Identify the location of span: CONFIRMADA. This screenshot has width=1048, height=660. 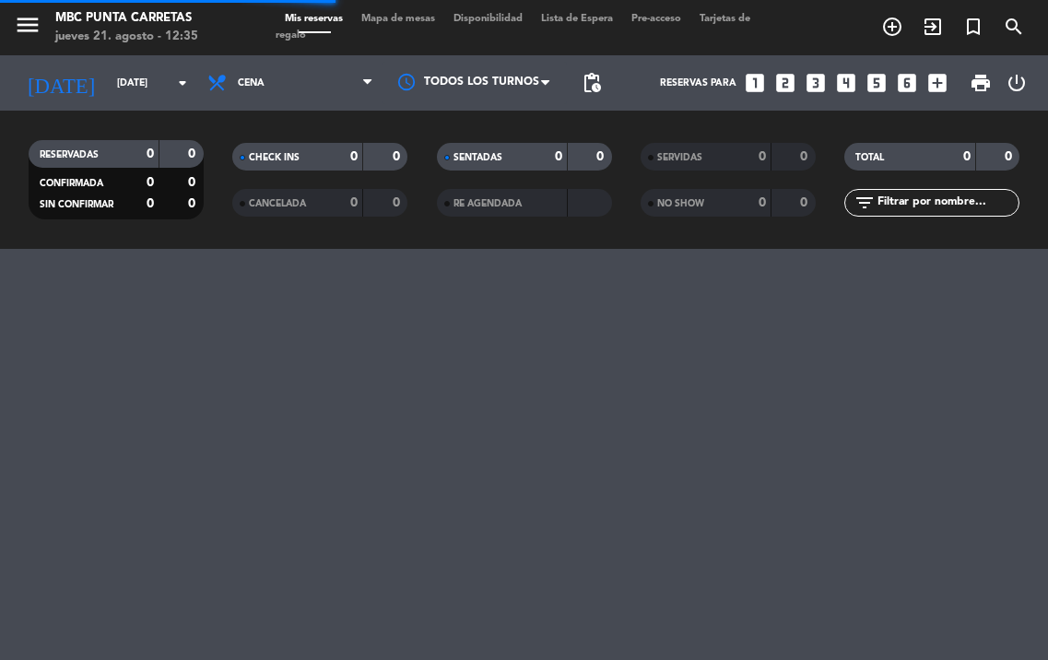
(71, 183).